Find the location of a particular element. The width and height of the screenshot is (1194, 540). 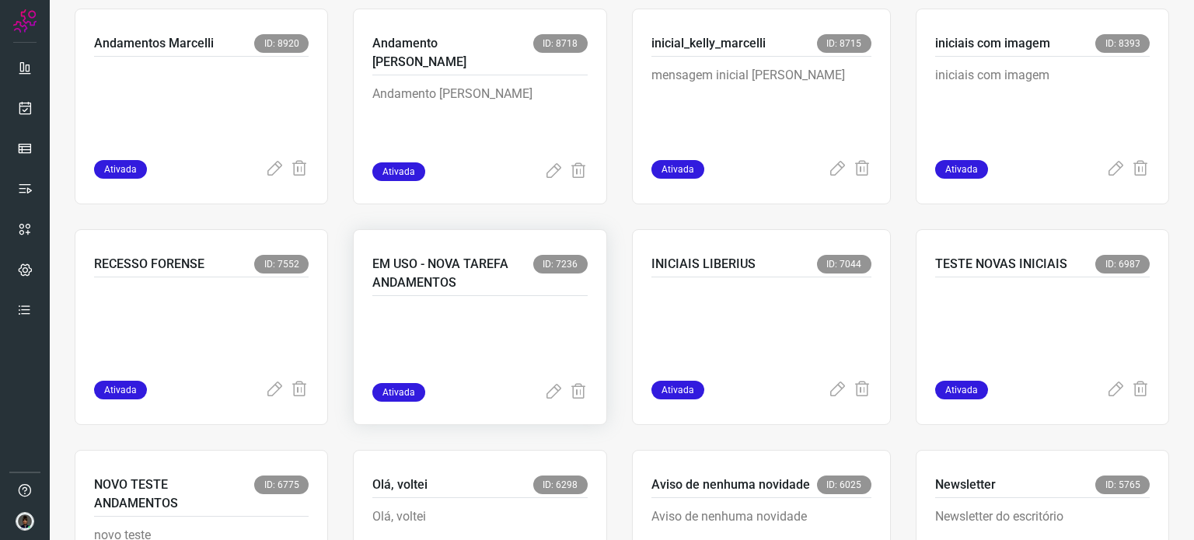

span: ID: 8920 is located at coordinates (281, 44).